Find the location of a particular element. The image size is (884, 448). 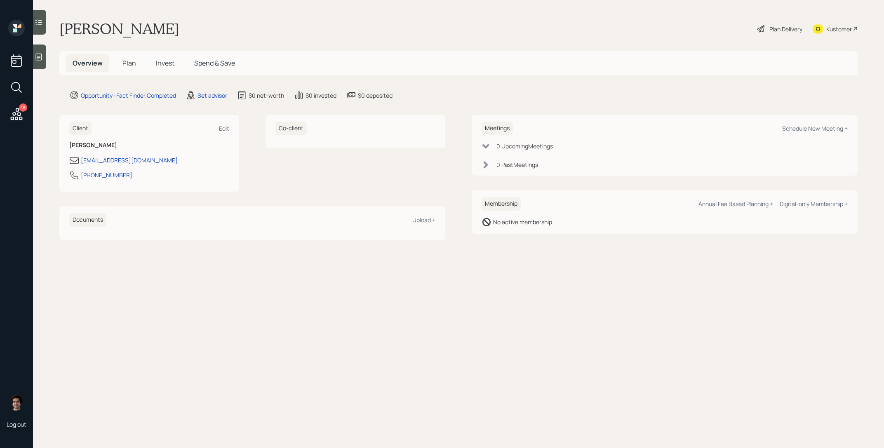

div: $0 invested is located at coordinates (321, 95).